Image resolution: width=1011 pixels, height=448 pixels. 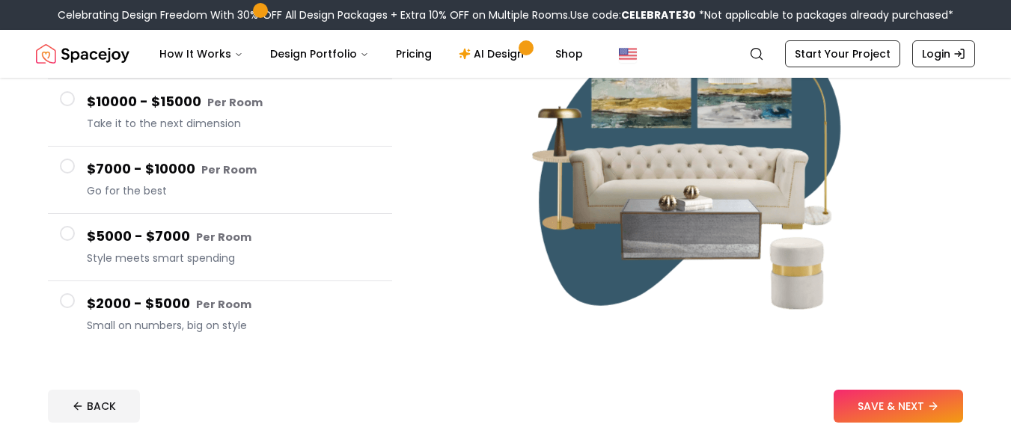 I want to click on h4: $5000 - $7000, so click(x=233, y=236).